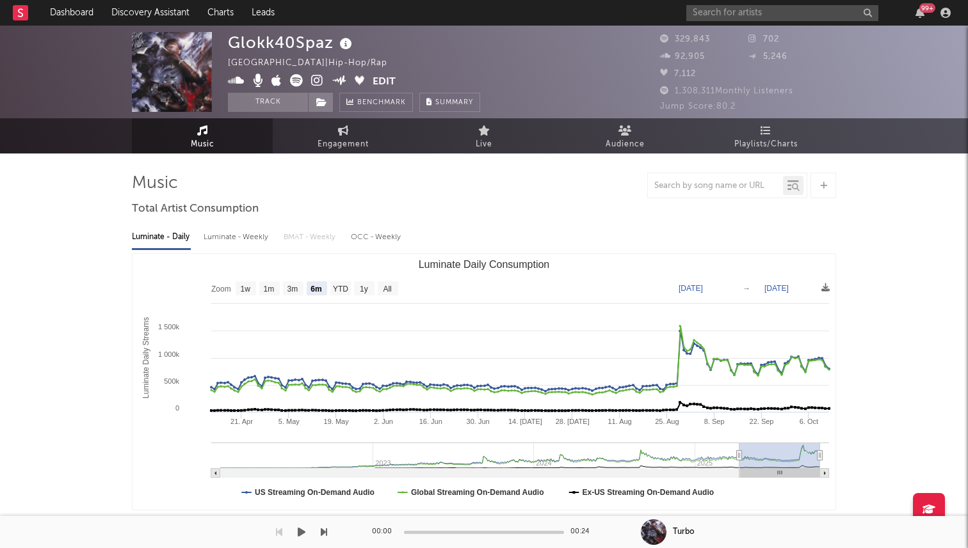 This screenshot has height=548, width=968. I want to click on text: Global Streaming On-Demand Audio, so click(477, 493).